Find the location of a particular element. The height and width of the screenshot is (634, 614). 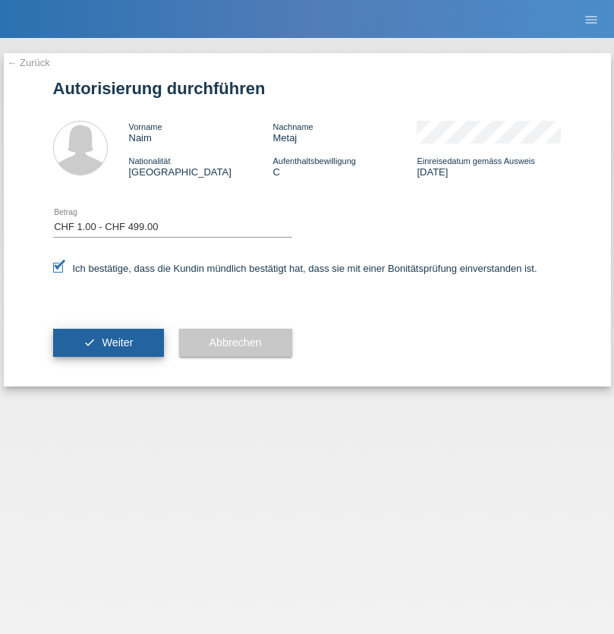

span: Nachname is located at coordinates (292, 127).